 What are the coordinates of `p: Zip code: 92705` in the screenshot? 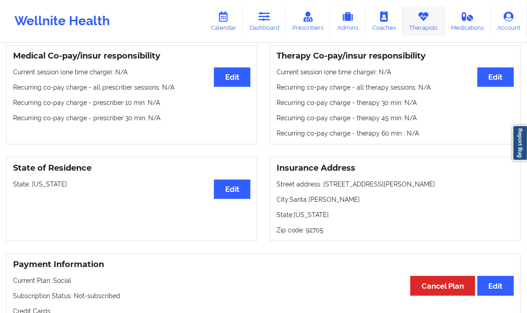 It's located at (395, 230).